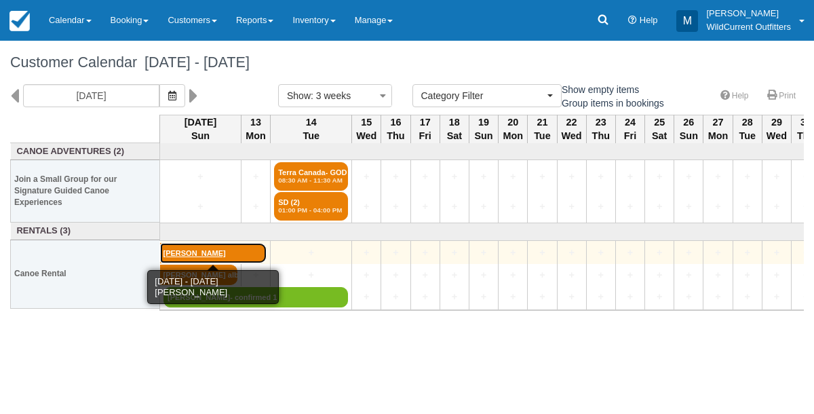 This screenshot has height=414, width=814. Describe the element at coordinates (85, 191) in the screenshot. I see `th: Join a Small Group for our Signature Guided Canoe Experiences` at that location.